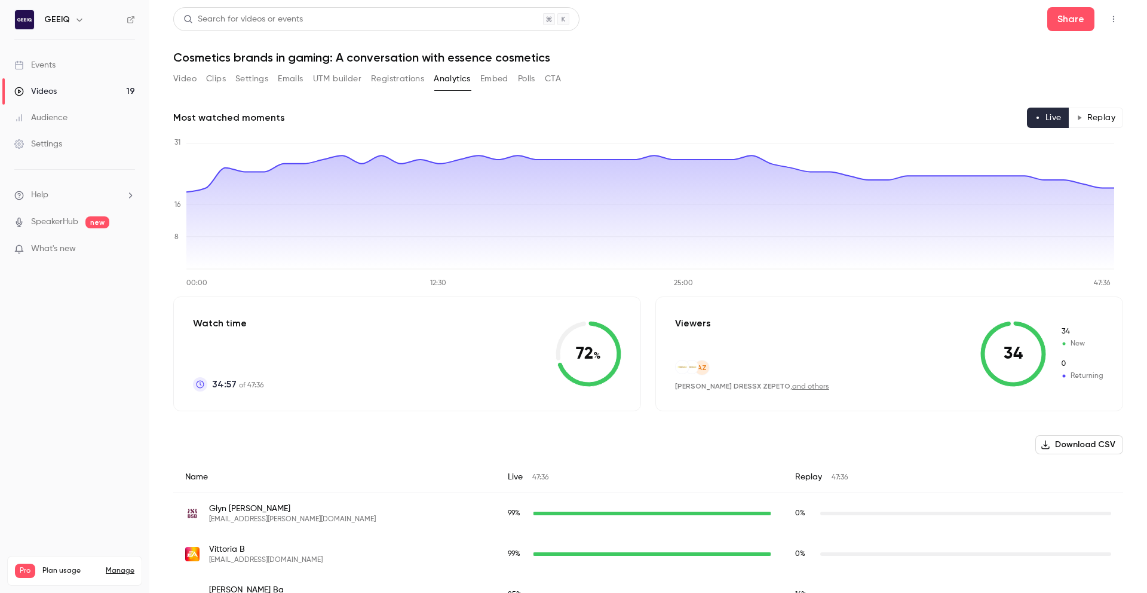 Image resolution: width=1147 pixels, height=593 pixels. What do you see at coordinates (25, 571) in the screenshot?
I see `span: Pro` at bounding box center [25, 571].